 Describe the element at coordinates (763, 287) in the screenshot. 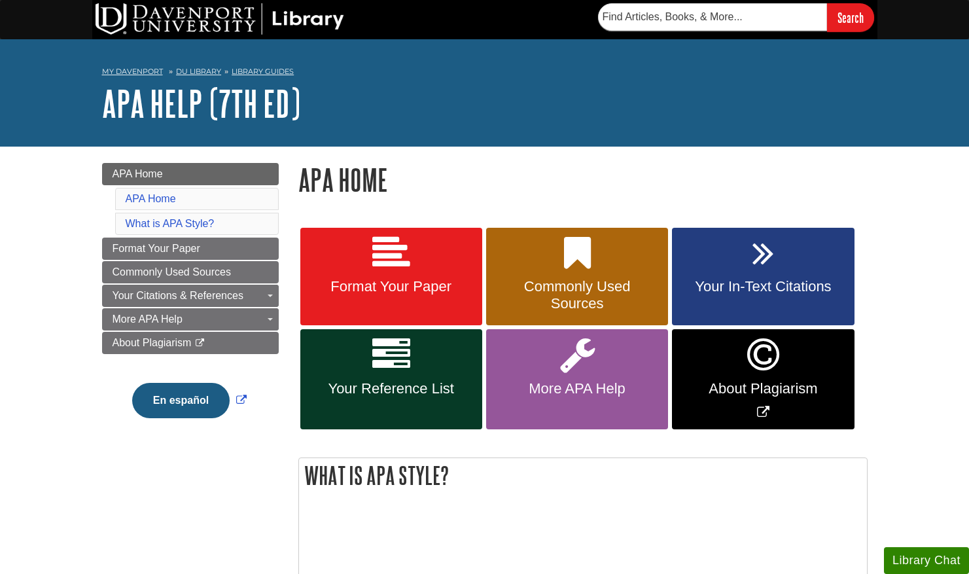

I see `span: Your In-Text Citations` at that location.